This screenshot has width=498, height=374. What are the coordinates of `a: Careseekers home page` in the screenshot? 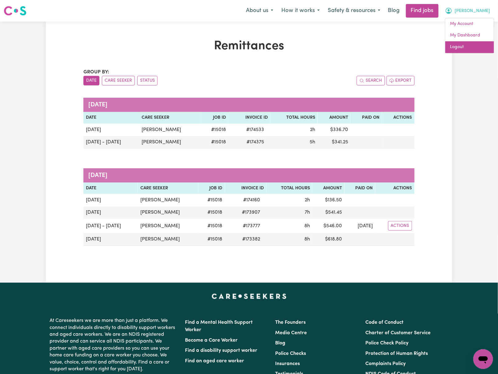 It's located at (249, 296).